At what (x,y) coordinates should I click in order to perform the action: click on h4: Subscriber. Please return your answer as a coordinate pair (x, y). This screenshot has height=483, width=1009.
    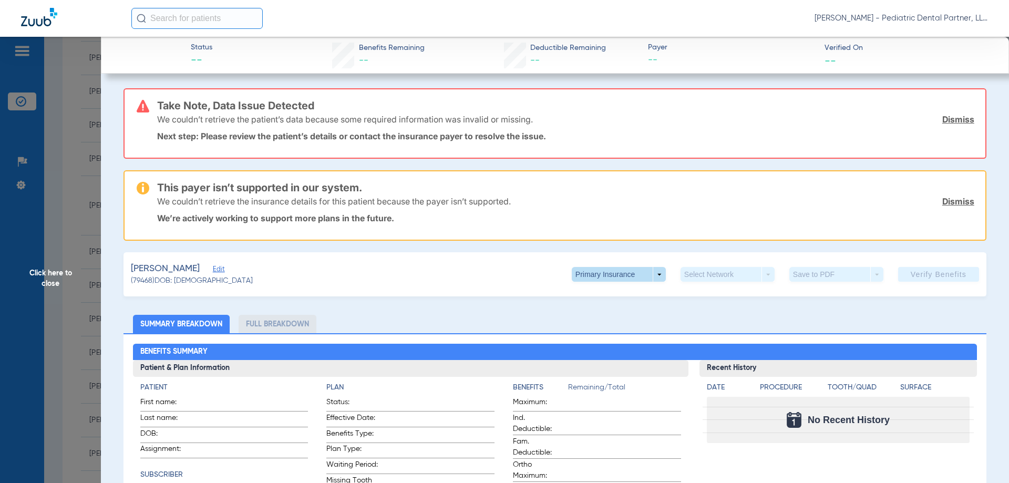
    Looking at the image, I should click on (224, 475).